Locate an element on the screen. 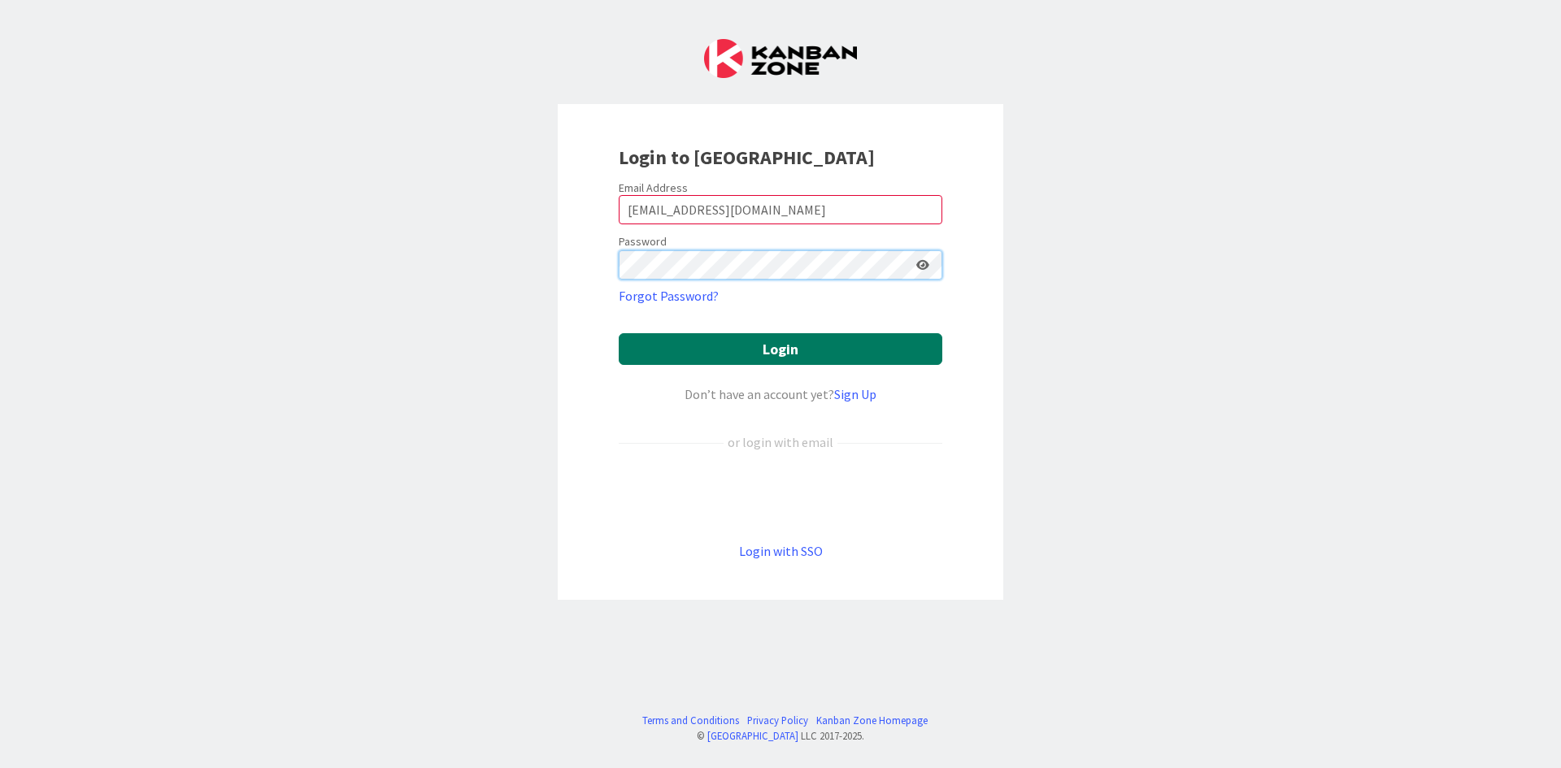 Image resolution: width=1561 pixels, height=768 pixels. div: or login with email is located at coordinates (780, 442).